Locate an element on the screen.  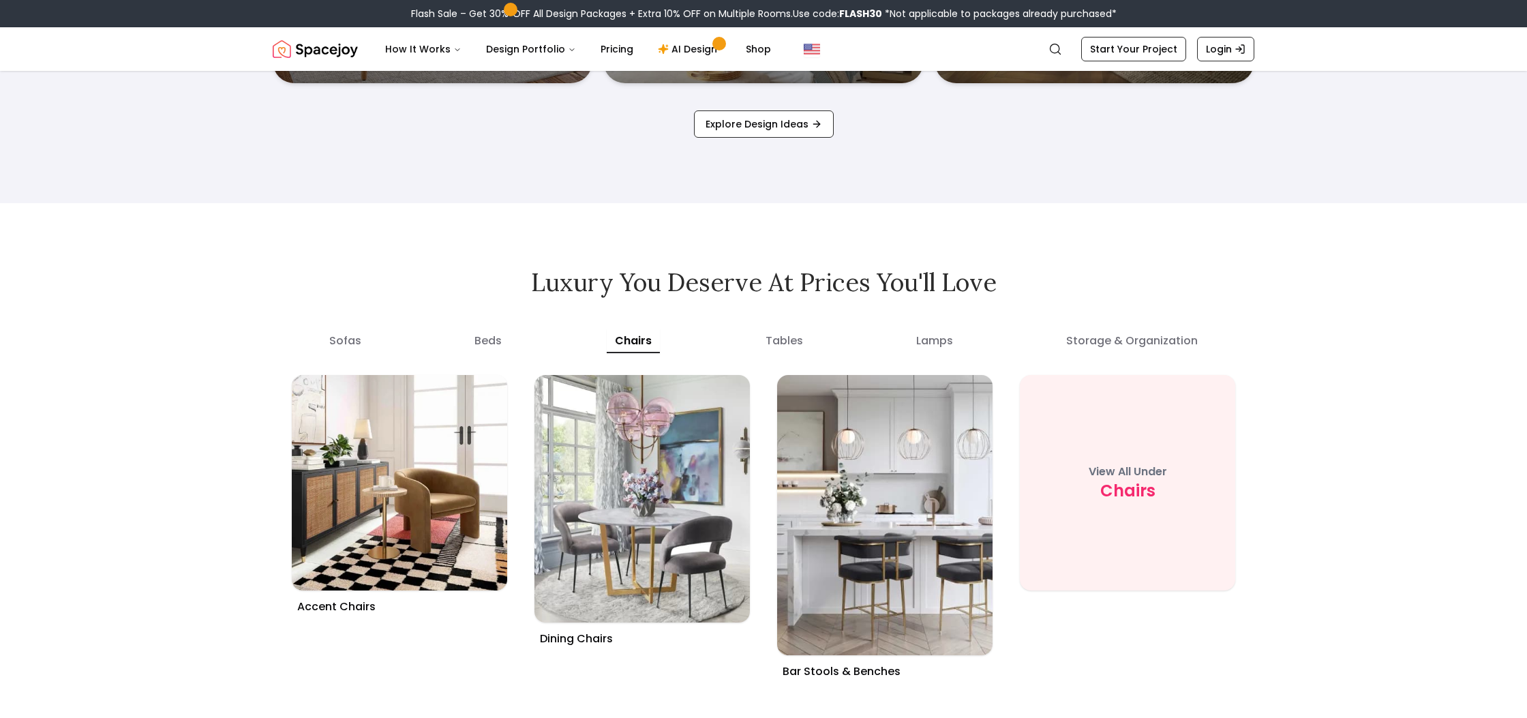
button: tables is located at coordinates (784, 341).